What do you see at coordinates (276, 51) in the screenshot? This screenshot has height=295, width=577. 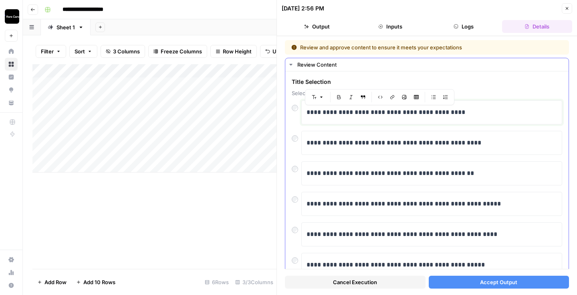 I see `button: Undo` at bounding box center [276, 51].